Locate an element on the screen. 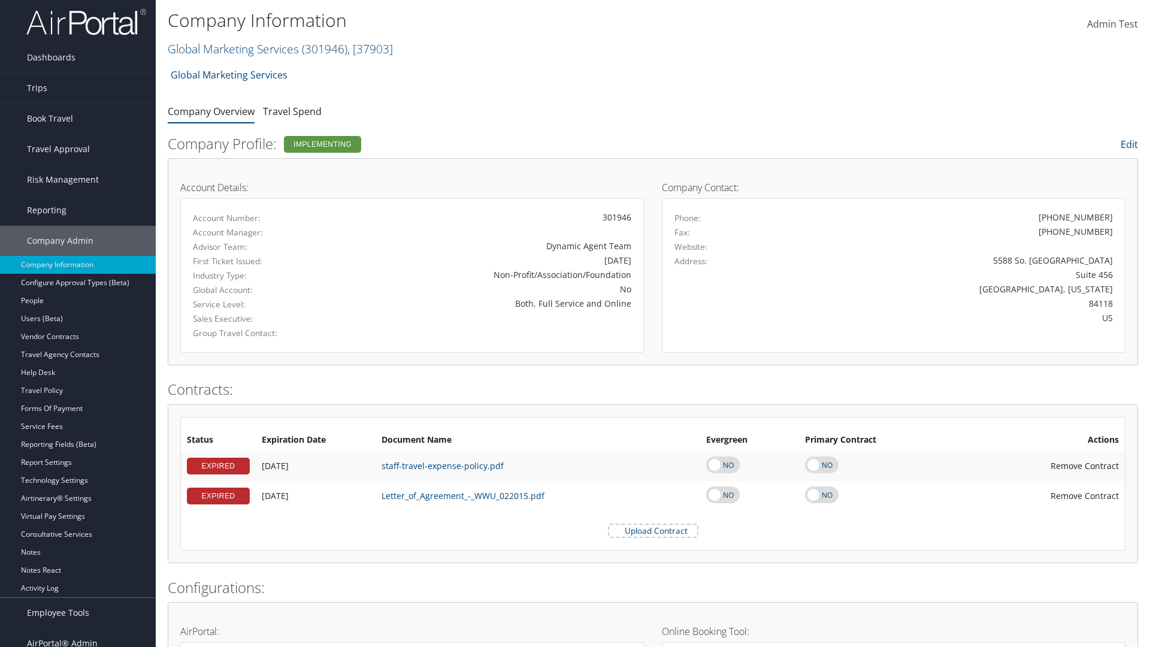  span: Company Admin is located at coordinates (60, 241).